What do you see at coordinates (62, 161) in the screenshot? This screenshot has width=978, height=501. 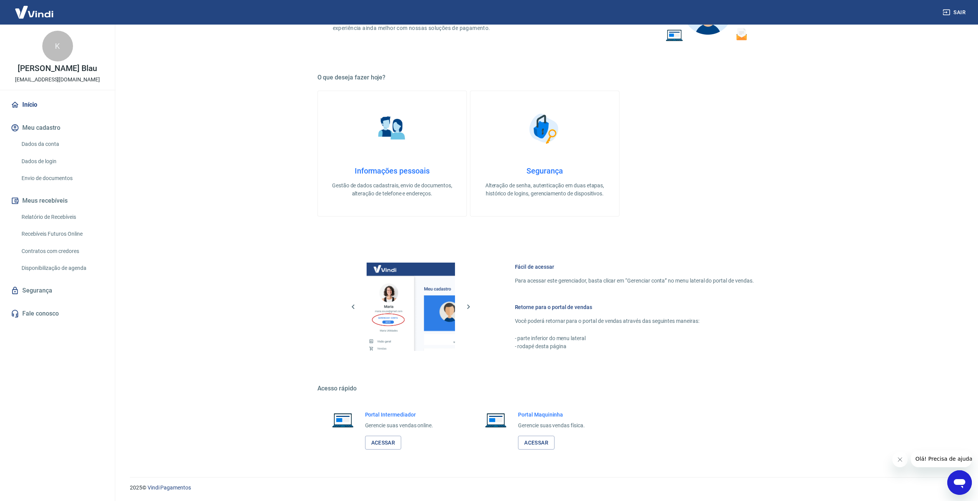 I see `a: Dados de login` at bounding box center [62, 161].